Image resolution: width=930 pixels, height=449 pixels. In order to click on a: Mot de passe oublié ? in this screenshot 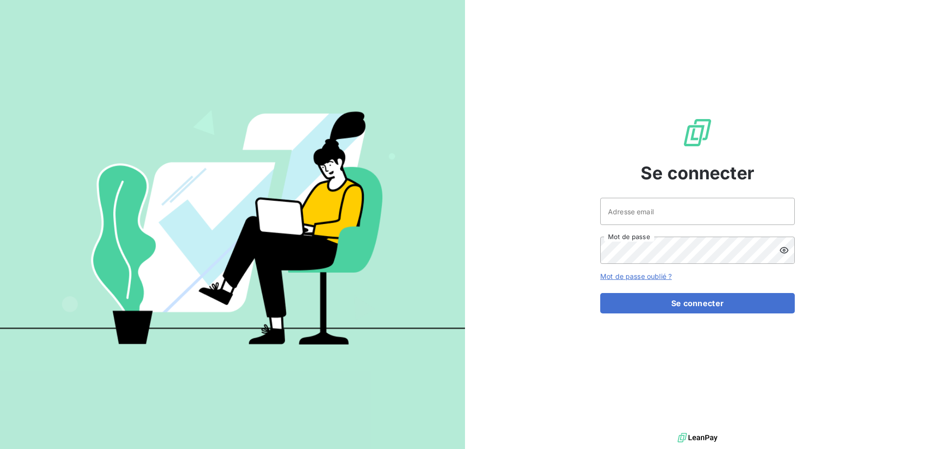, I will do `click(636, 276)`.